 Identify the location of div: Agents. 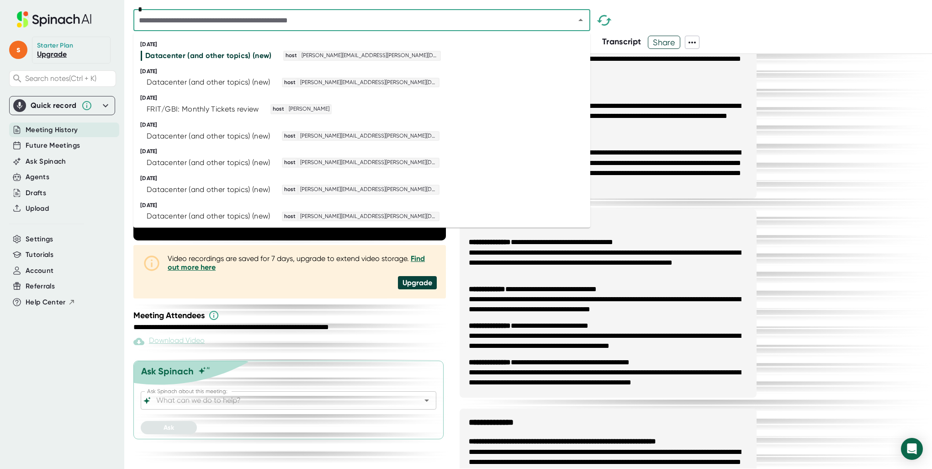
(37, 177).